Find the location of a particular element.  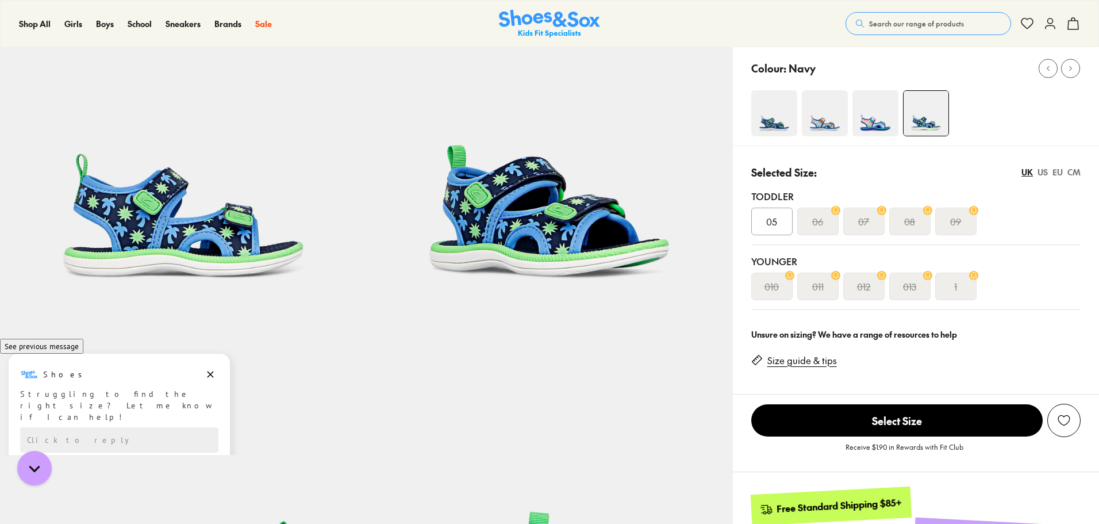

a: Shop All is located at coordinates (34, 24).